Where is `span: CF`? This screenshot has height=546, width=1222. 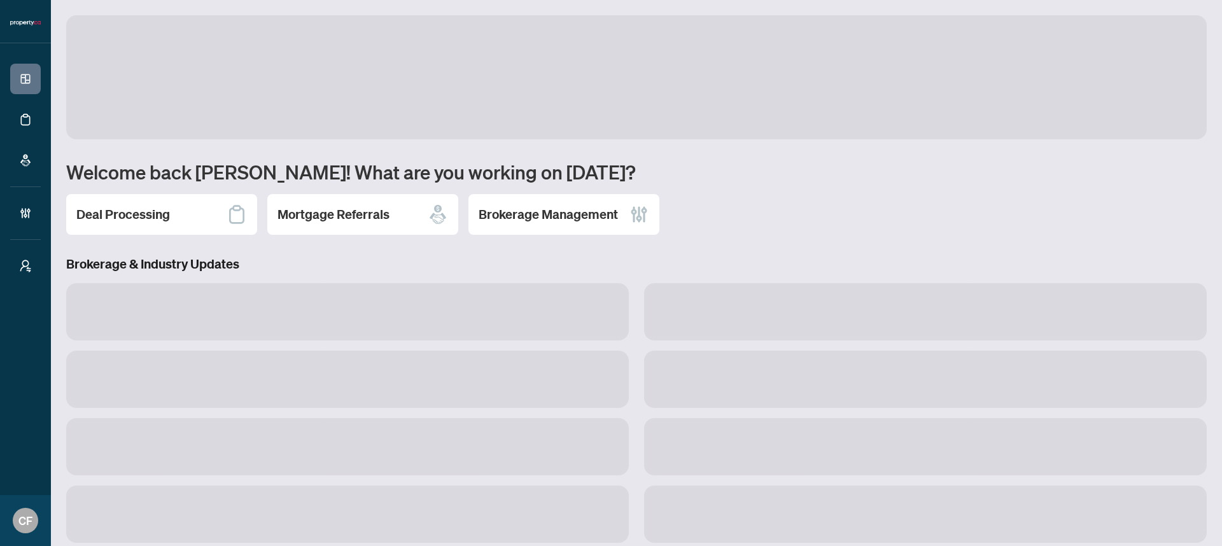
span: CF is located at coordinates (25, 521).